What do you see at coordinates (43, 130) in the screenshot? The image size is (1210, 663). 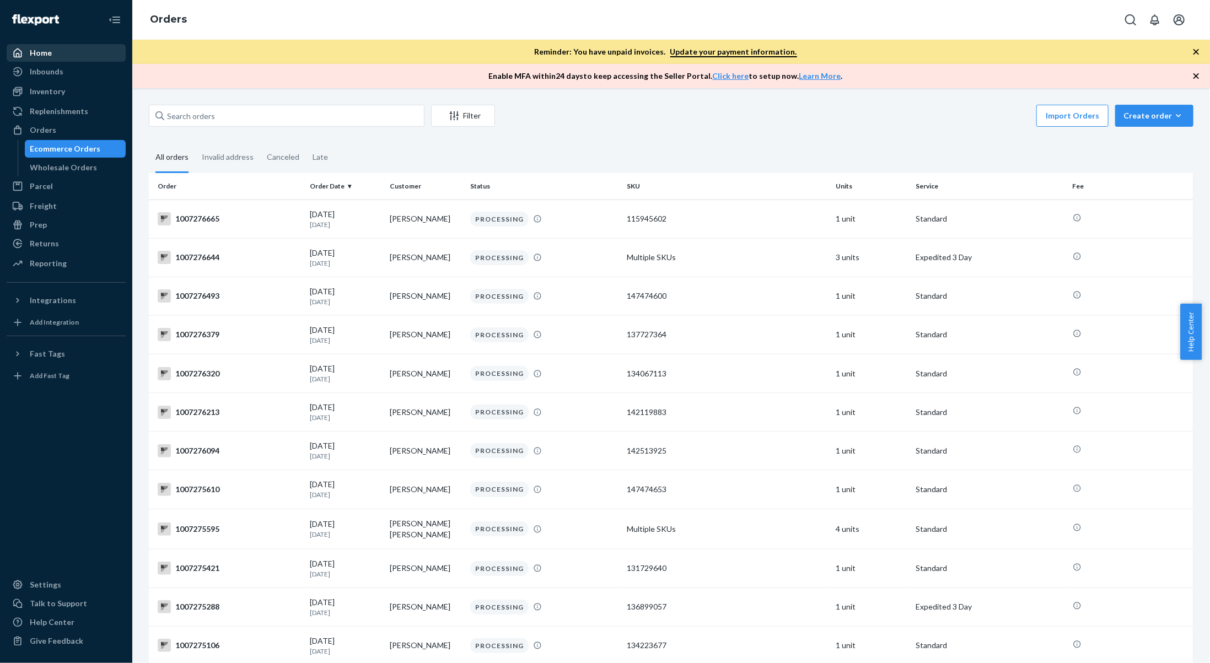 I see `div: Orders` at bounding box center [43, 130].